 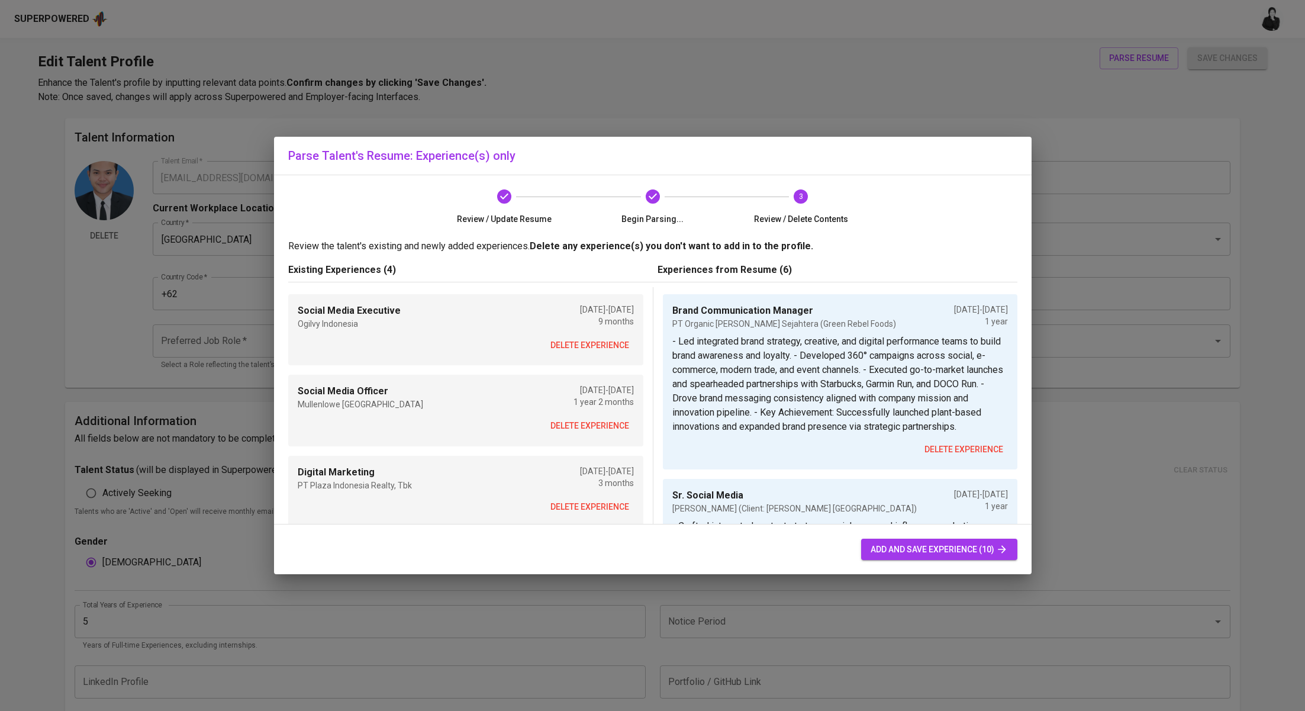 What do you see at coordinates (671, 246) in the screenshot?
I see `b: Delete any experience(s) you don't want to add in to the profile.` at bounding box center [671, 246].